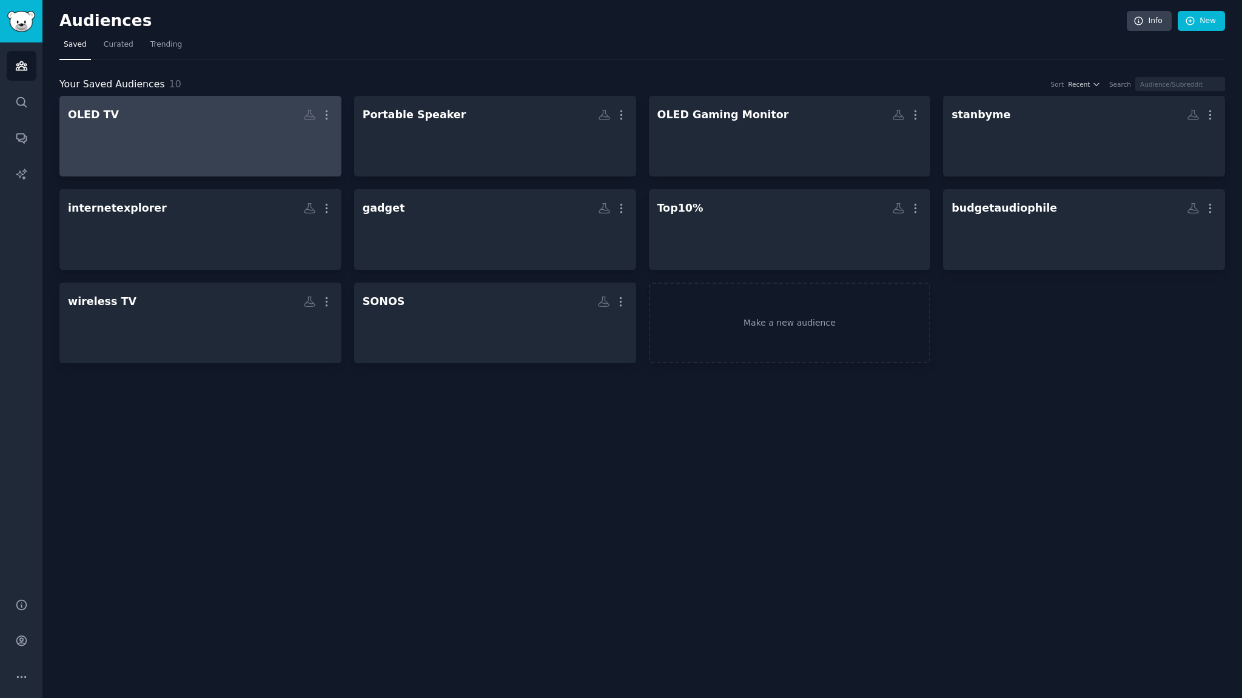  I want to click on span: Trending, so click(166, 45).